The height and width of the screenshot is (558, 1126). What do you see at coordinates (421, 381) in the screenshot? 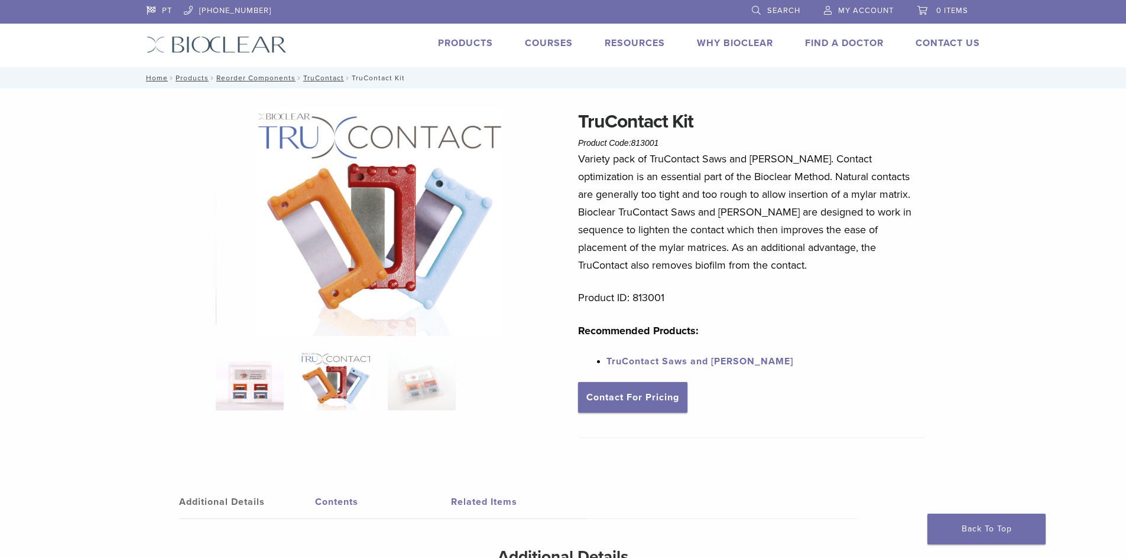
I see `img: TruContact Kit - Image 3` at bounding box center [421, 381].